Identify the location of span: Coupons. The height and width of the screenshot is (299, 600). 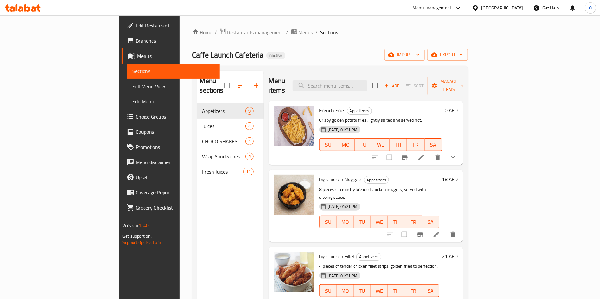
(175, 132).